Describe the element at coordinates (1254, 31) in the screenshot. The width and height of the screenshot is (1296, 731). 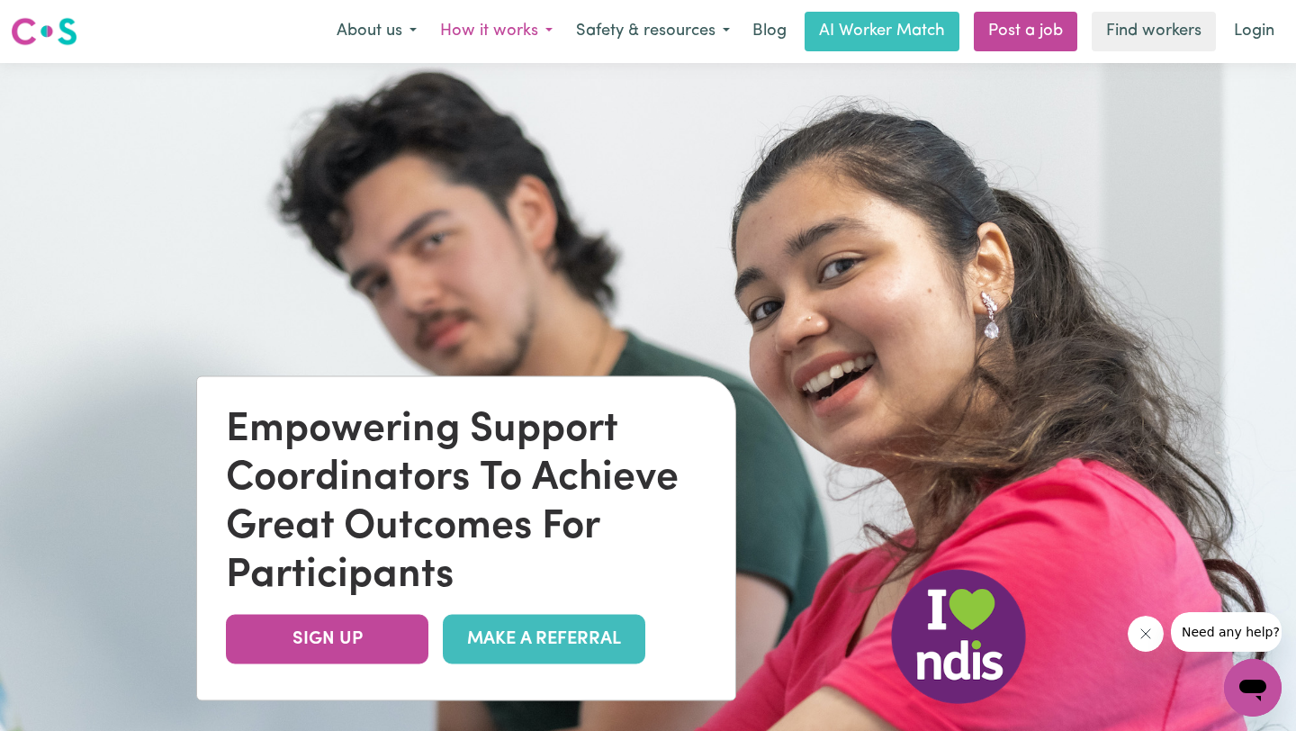
I see `a: Login` at that location.